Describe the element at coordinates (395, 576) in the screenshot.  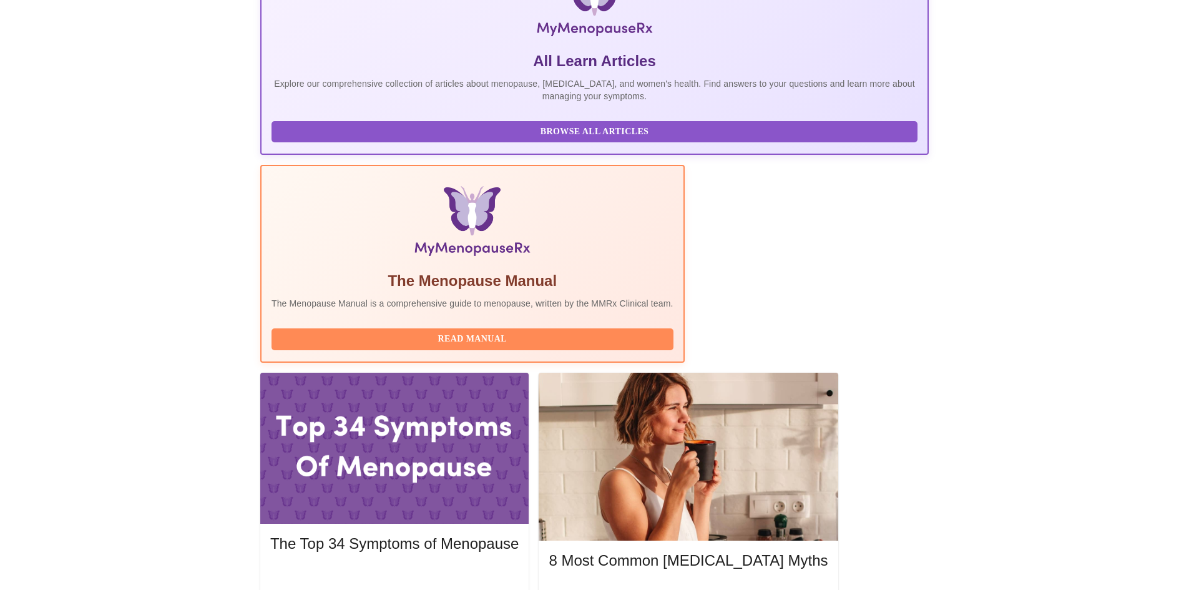
I see `button: Read More` at that location.